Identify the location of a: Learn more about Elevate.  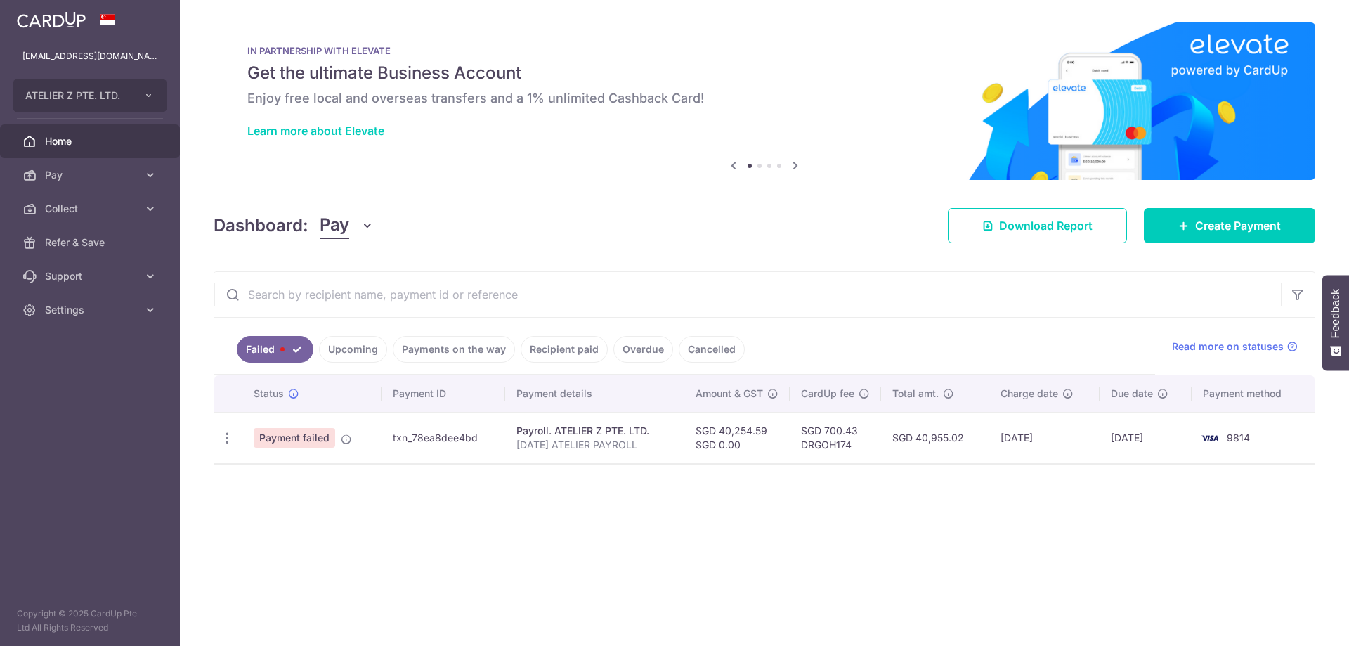
(315, 131).